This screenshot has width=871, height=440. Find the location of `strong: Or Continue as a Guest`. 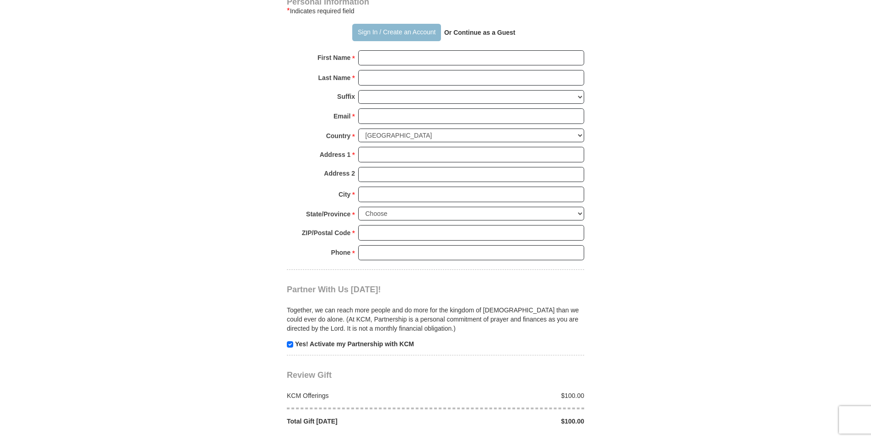

strong: Or Continue as a Guest is located at coordinates (480, 32).